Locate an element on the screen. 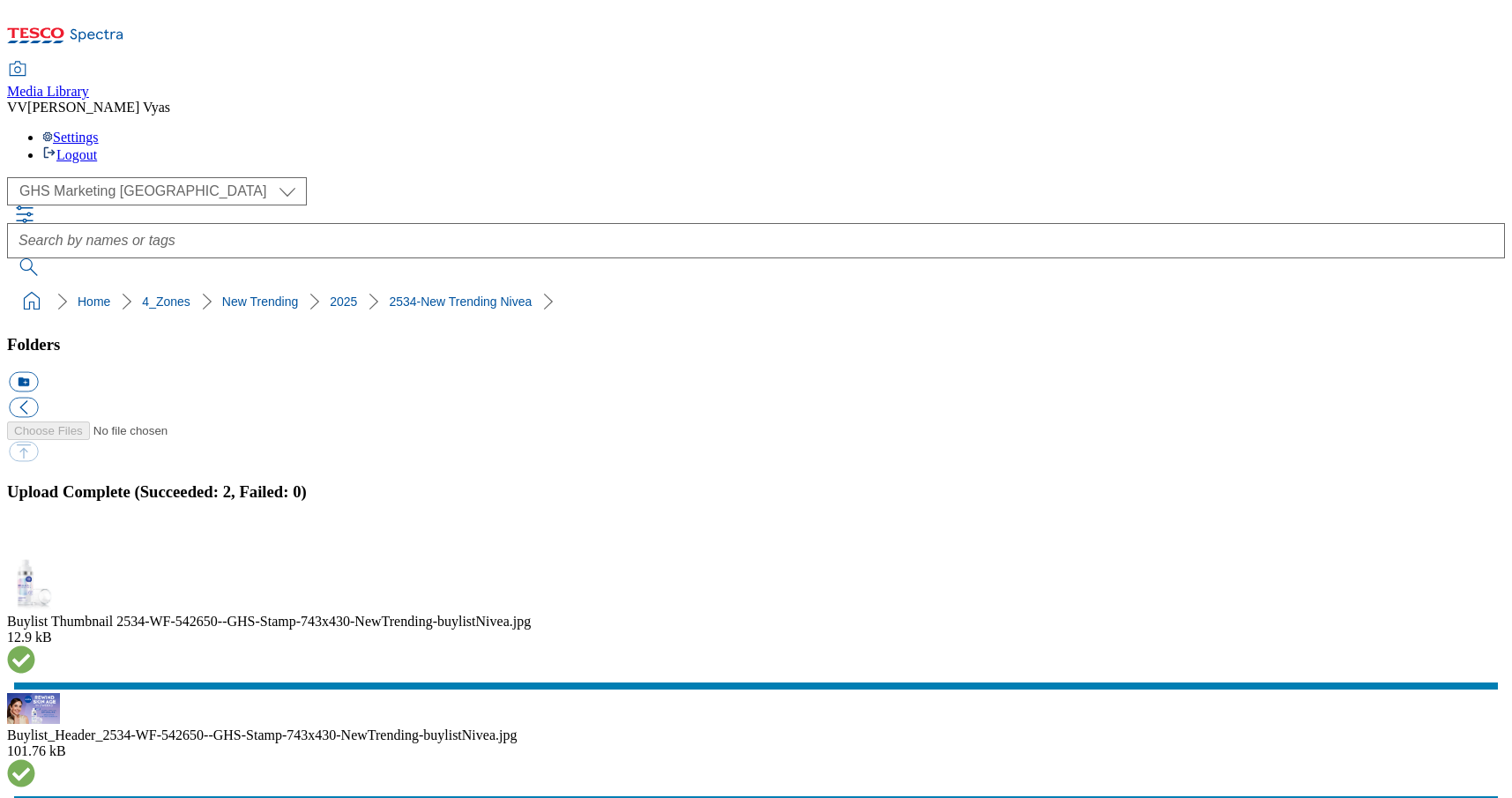  a: home is located at coordinates (32, 302).